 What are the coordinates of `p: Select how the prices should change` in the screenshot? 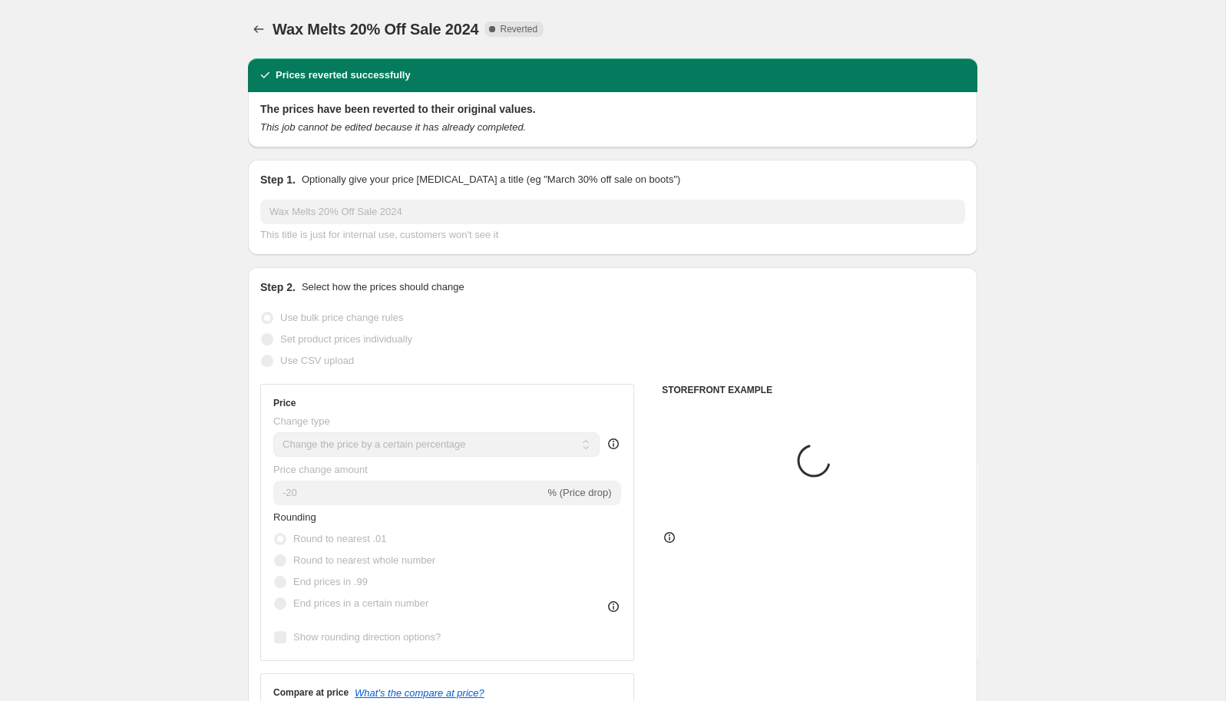 It's located at (383, 287).